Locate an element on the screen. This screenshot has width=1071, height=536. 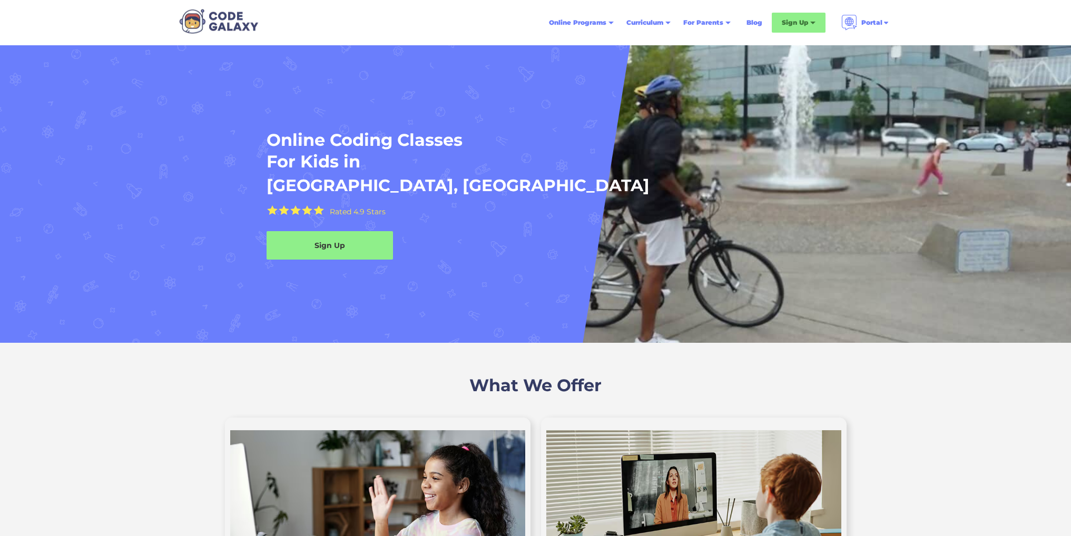
h1: Online Coding Classes For Kids in is located at coordinates (494, 151).